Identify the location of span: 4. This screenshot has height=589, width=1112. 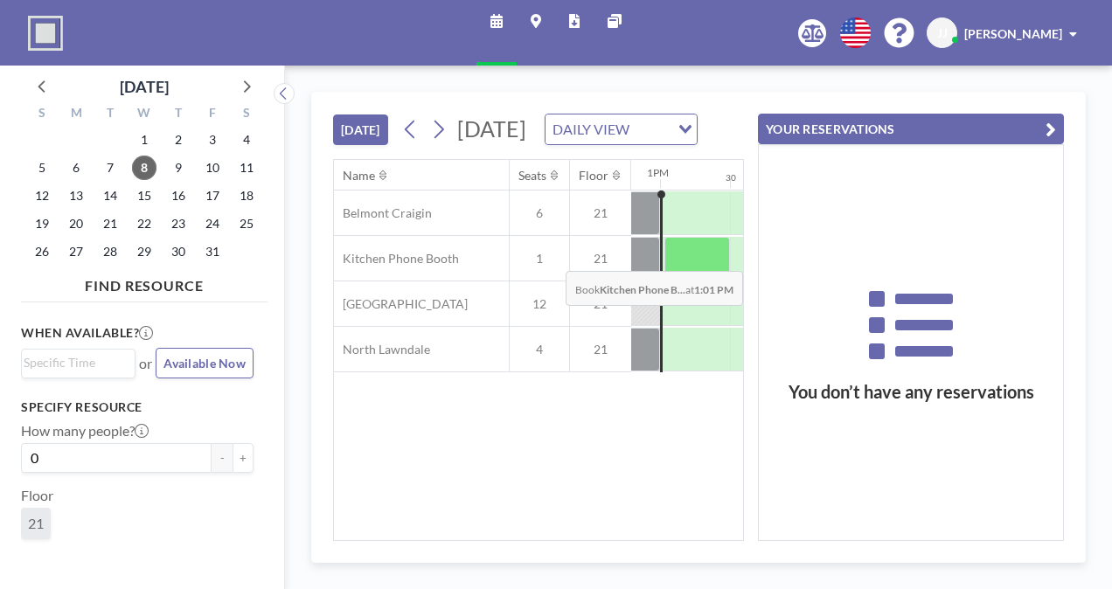
(539, 350).